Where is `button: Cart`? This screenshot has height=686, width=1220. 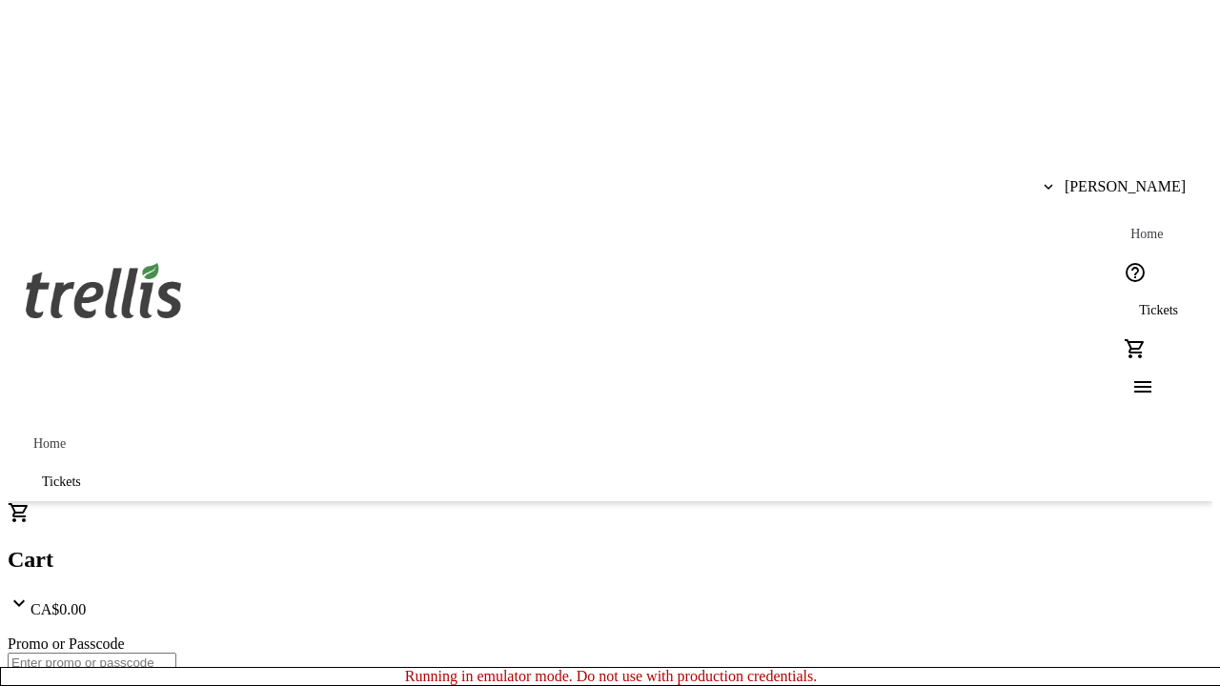
button: Cart is located at coordinates (1135, 349).